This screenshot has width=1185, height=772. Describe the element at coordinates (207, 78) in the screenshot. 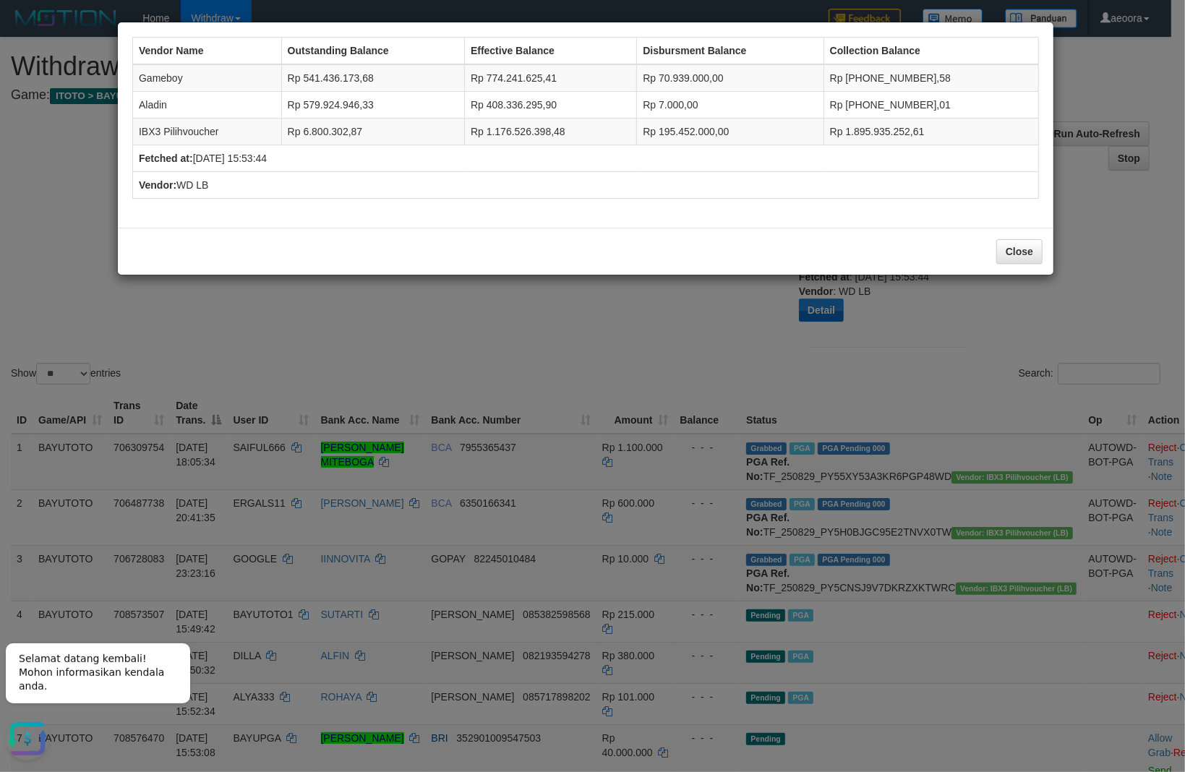

I see `td: Gameboy` at that location.